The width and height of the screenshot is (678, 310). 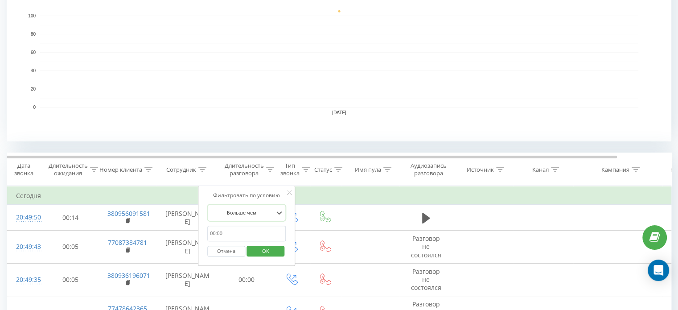 I want to click on a: 380936196071, so click(x=129, y=275).